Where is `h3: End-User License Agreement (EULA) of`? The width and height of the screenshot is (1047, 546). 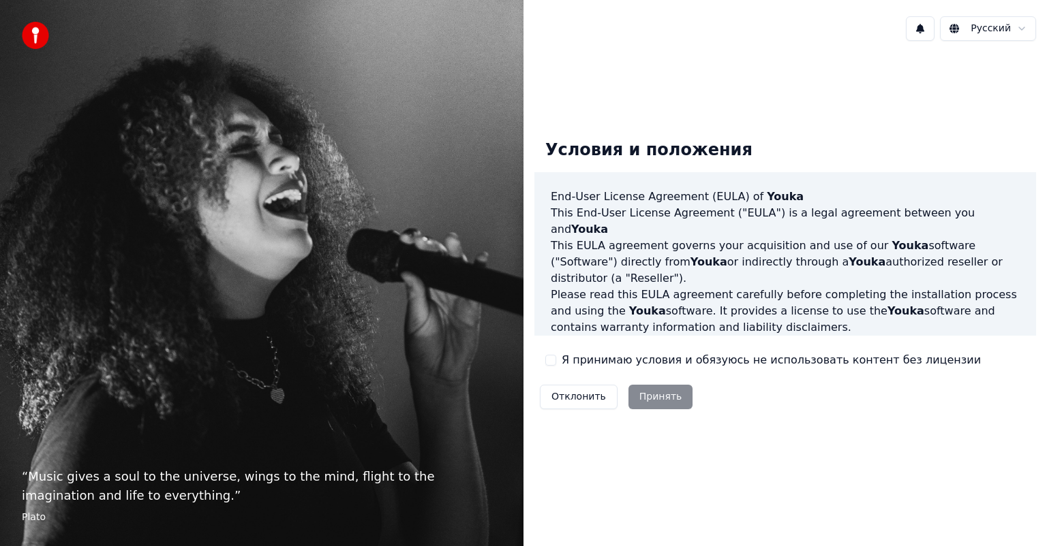
h3: End-User License Agreement (EULA) of is located at coordinates (785, 197).